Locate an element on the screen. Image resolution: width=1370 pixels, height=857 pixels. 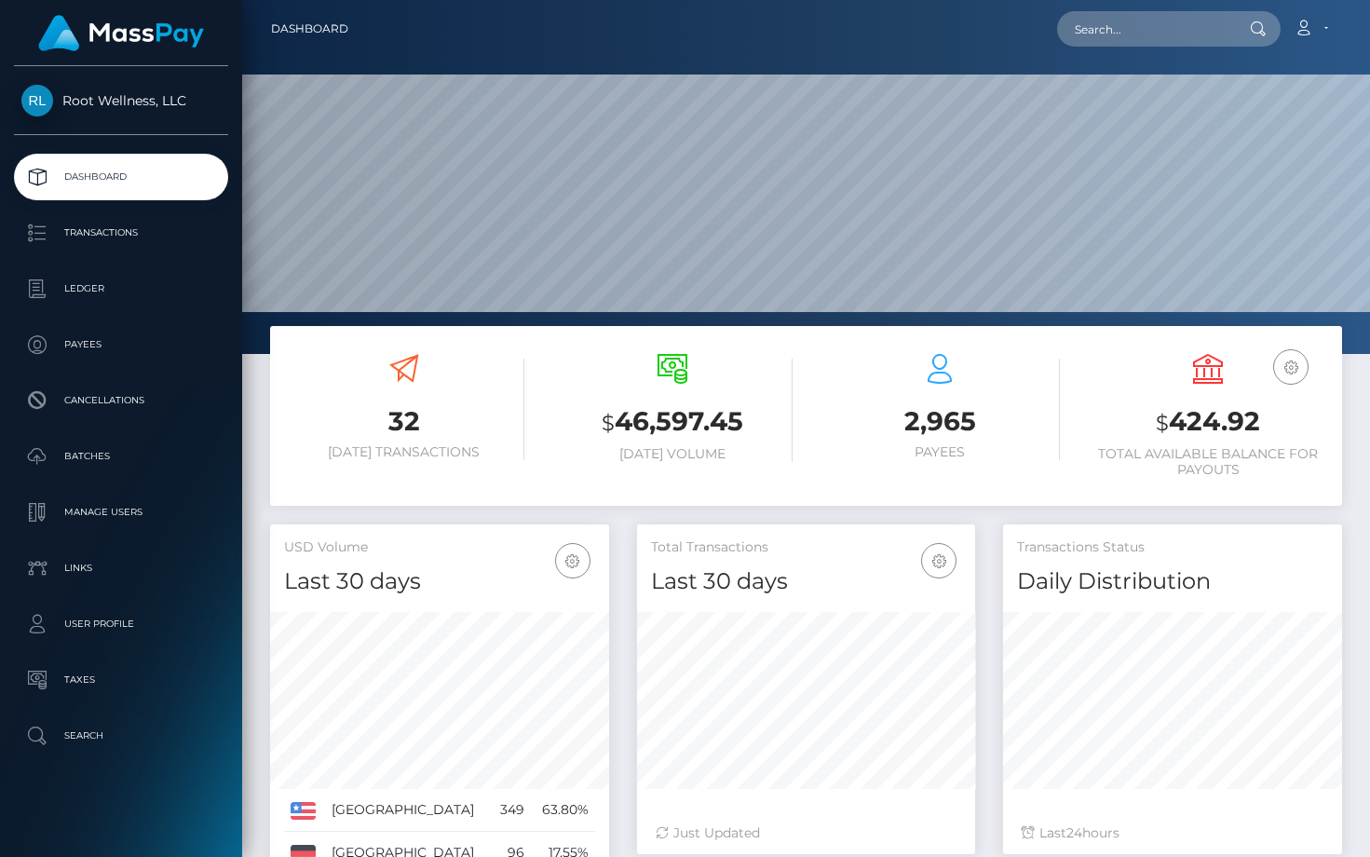
a: Search is located at coordinates (121, 736).